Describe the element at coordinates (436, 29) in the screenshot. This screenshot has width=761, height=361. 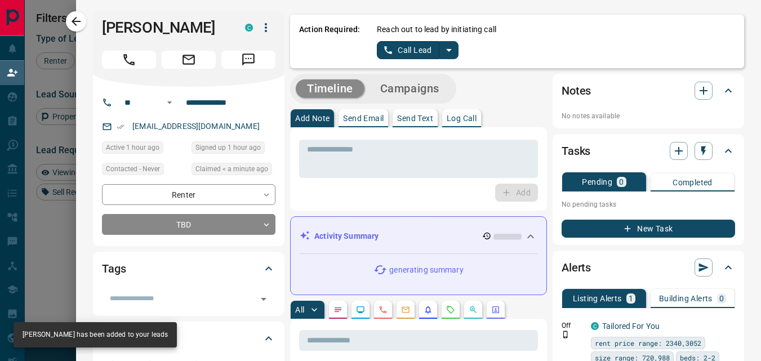
I see `p: Reach out to lead by initiating call` at that location.